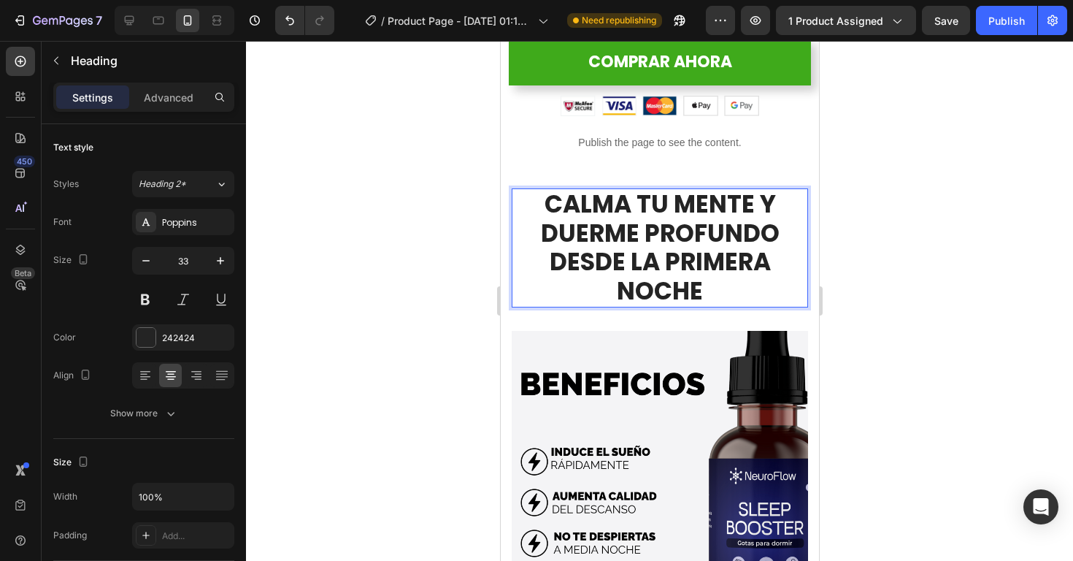  What do you see at coordinates (304, 20) in the screenshot?
I see `div: Undo/Redo` at bounding box center [304, 20].